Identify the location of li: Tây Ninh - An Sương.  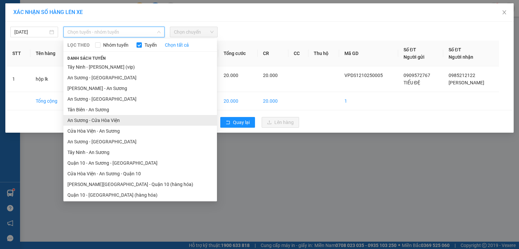
(140, 153).